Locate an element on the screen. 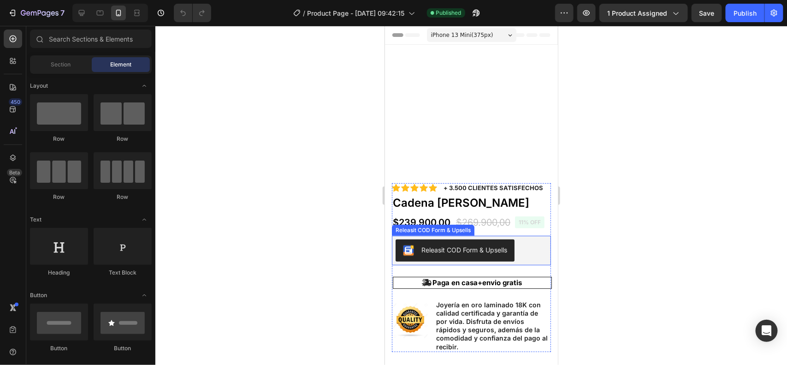 This screenshot has height=365, width=787. span: Published is located at coordinates (449, 13).